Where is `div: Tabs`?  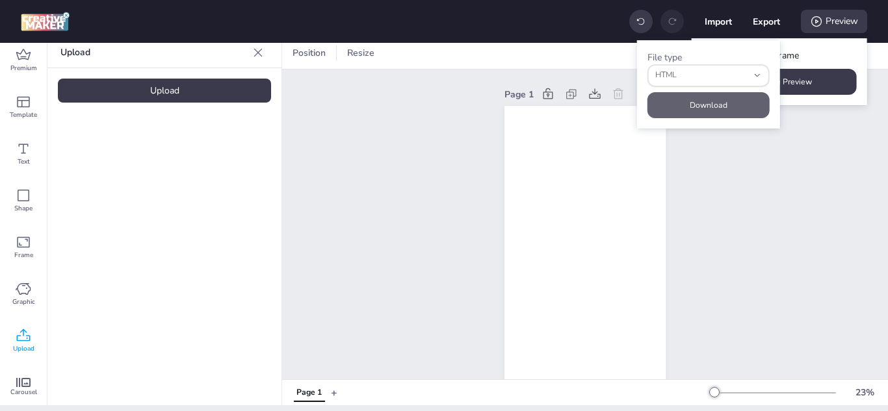
div: Tabs is located at coordinates (309, 392).